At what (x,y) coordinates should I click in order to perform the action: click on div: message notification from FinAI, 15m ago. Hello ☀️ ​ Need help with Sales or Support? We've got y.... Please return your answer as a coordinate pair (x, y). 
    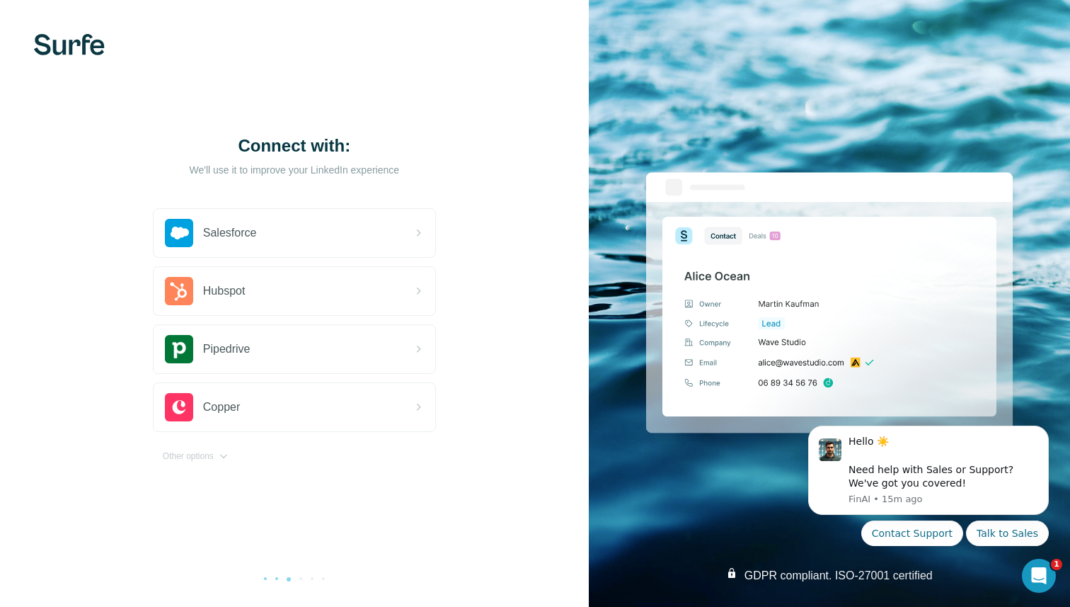
    Looking at the image, I should click on (142, 57).